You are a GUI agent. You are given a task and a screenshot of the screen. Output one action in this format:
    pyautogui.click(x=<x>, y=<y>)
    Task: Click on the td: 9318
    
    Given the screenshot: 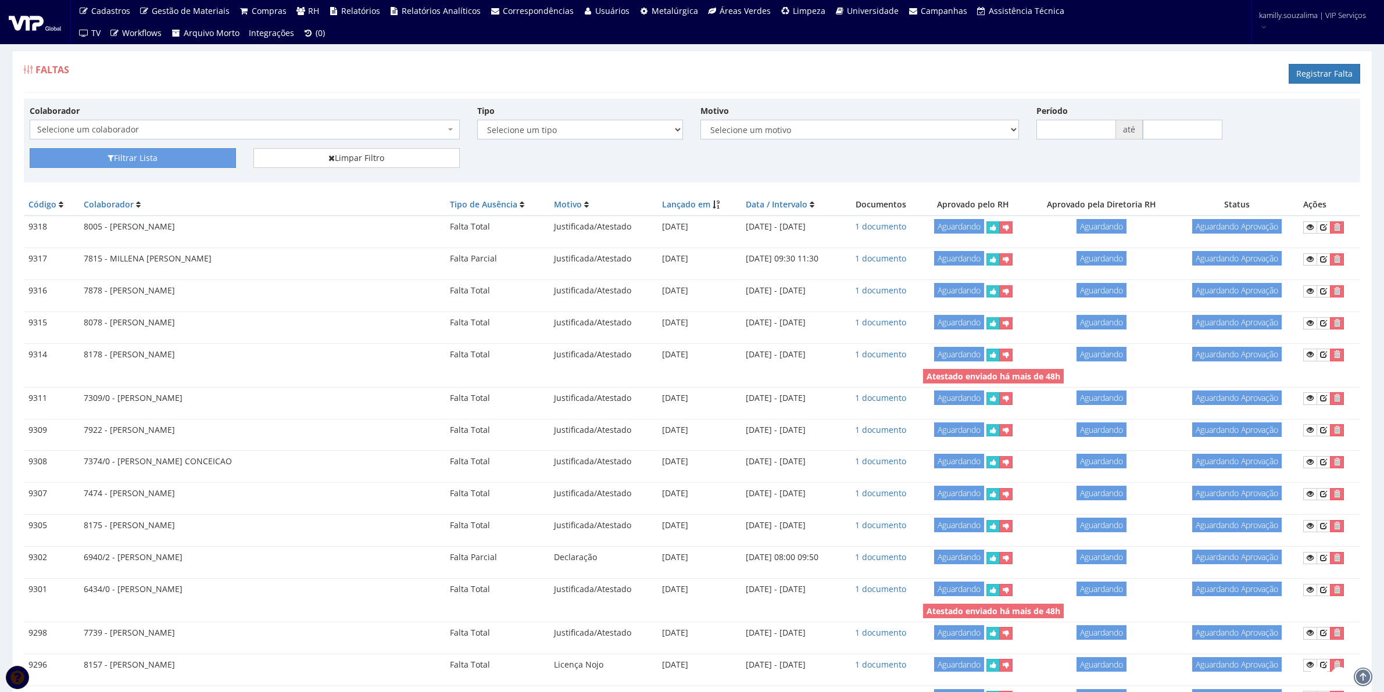 What is the action you would take?
    pyautogui.click(x=51, y=227)
    